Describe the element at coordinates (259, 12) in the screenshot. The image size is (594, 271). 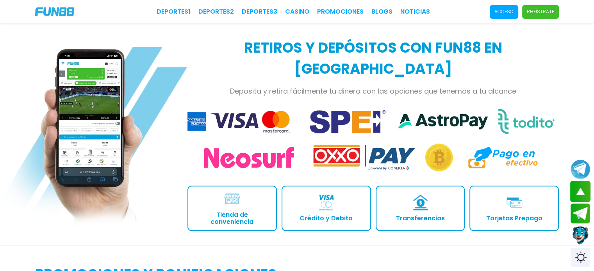
I see `a: Deportes3` at that location.